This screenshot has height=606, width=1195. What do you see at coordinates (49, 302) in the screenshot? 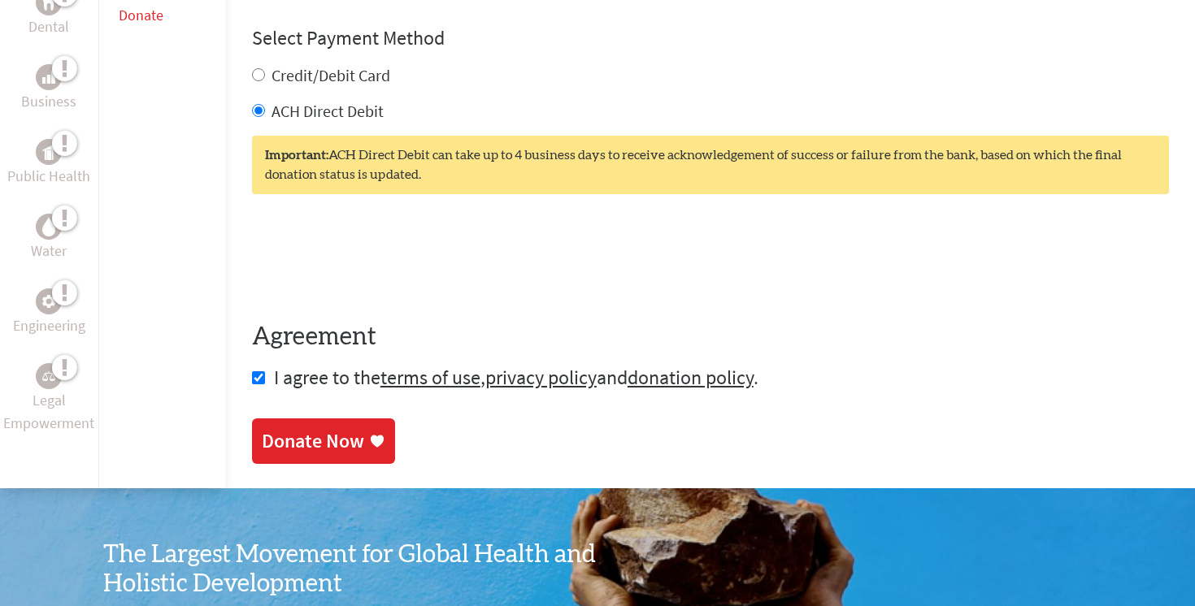
I see `img: Engineering` at bounding box center [49, 302].